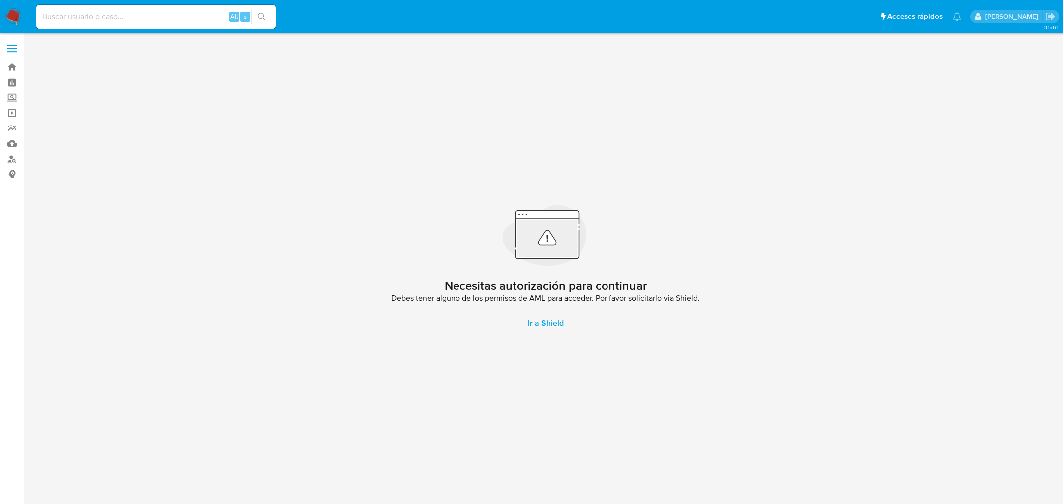 The height and width of the screenshot is (504, 1063). Describe the element at coordinates (1013, 16) in the screenshot. I see `p: belen.palamara@mercadolibre.com` at that location.